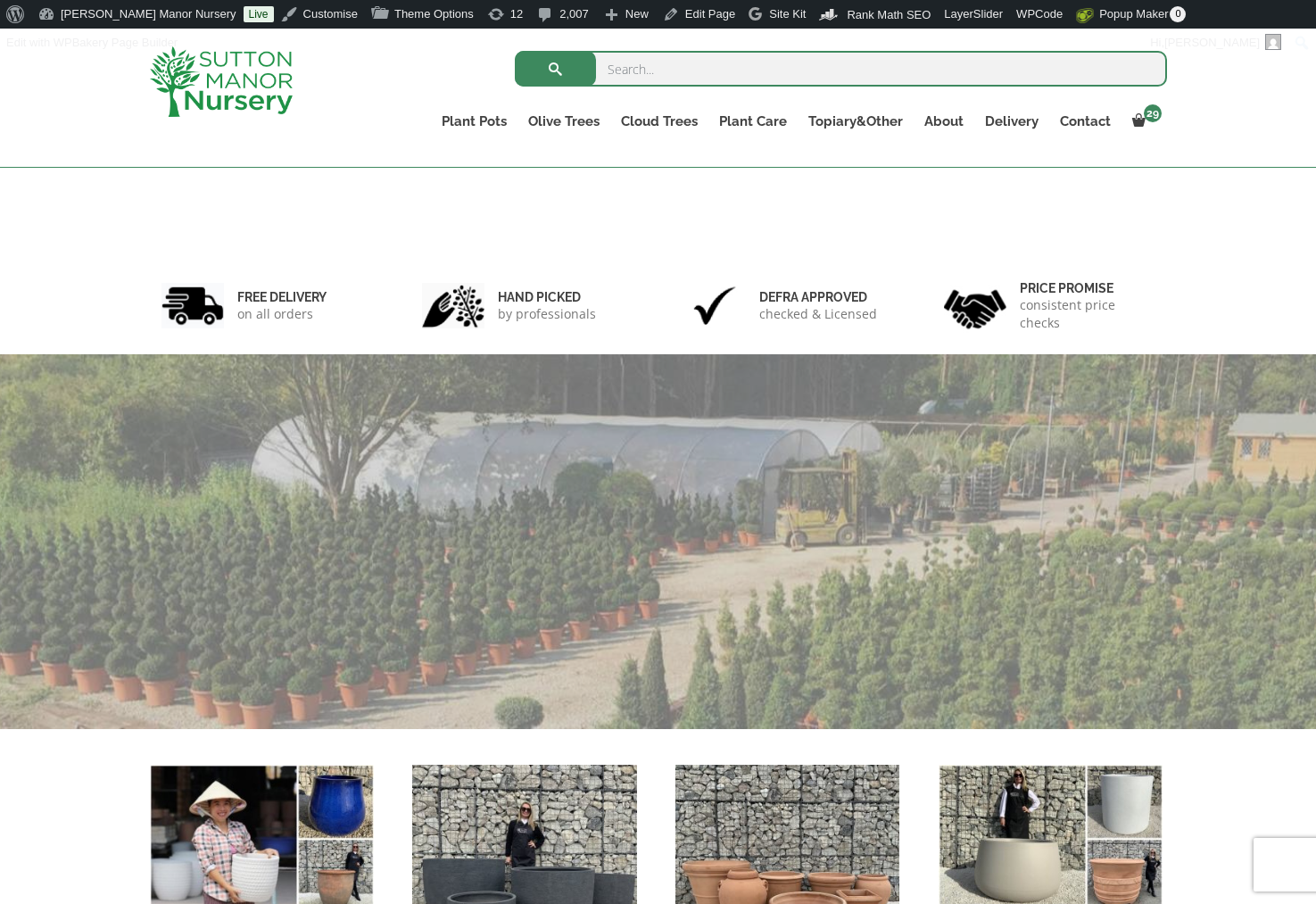 The height and width of the screenshot is (904, 1316). Describe the element at coordinates (259, 14) in the screenshot. I see `a: Live` at that location.